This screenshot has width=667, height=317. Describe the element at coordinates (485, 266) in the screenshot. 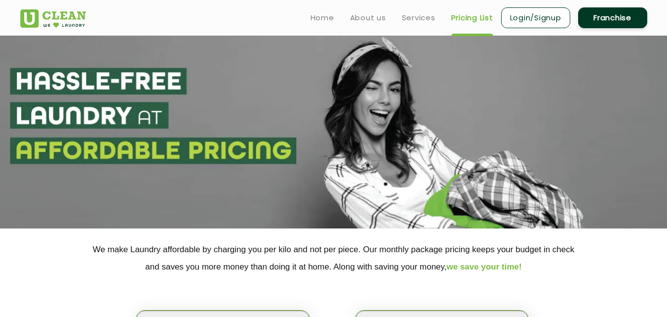

I see `span: we save your time!` at that location.